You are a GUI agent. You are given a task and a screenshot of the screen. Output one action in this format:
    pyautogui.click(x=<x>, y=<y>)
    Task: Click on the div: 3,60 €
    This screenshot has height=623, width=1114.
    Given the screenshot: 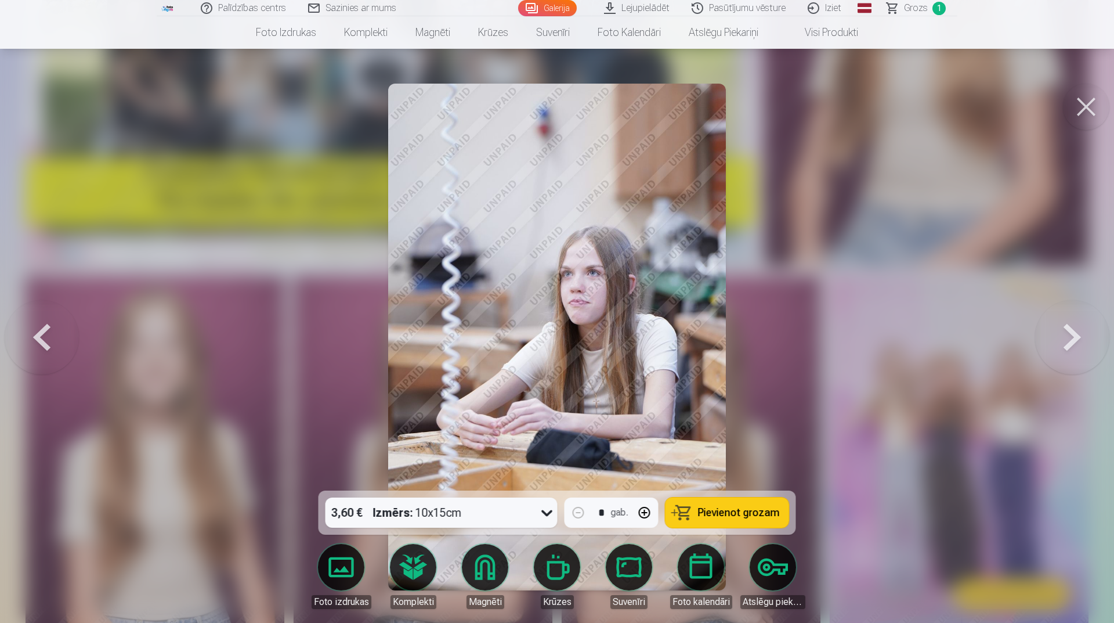 What is the action you would take?
    pyautogui.click(x=347, y=512)
    